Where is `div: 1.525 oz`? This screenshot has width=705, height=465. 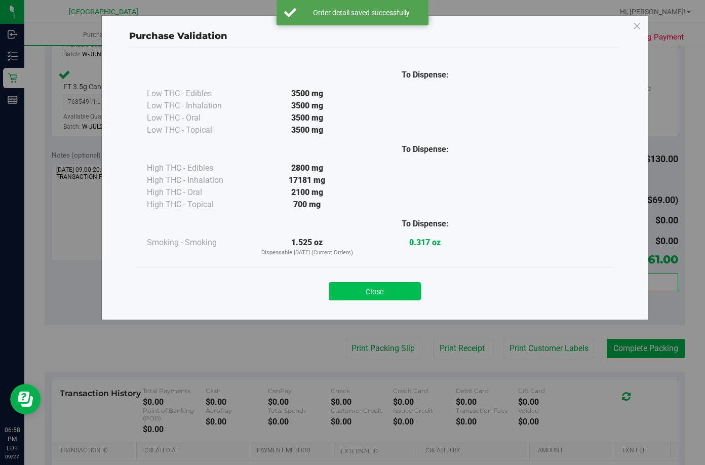 div: 1.525 oz is located at coordinates (307, 247).